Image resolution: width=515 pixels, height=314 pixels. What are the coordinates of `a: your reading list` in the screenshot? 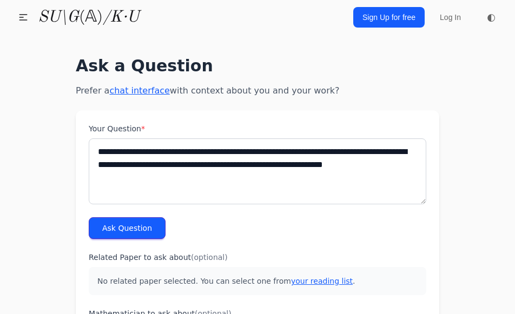 It's located at (322, 281).